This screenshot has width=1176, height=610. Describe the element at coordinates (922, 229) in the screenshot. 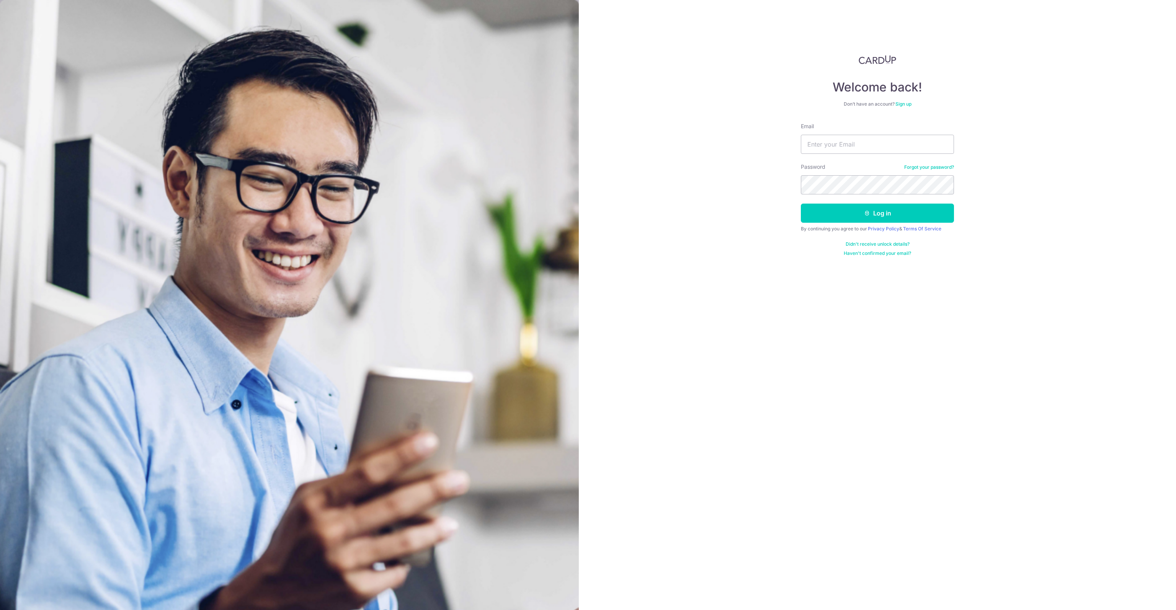

I see `a: Terms Of Service` at that location.